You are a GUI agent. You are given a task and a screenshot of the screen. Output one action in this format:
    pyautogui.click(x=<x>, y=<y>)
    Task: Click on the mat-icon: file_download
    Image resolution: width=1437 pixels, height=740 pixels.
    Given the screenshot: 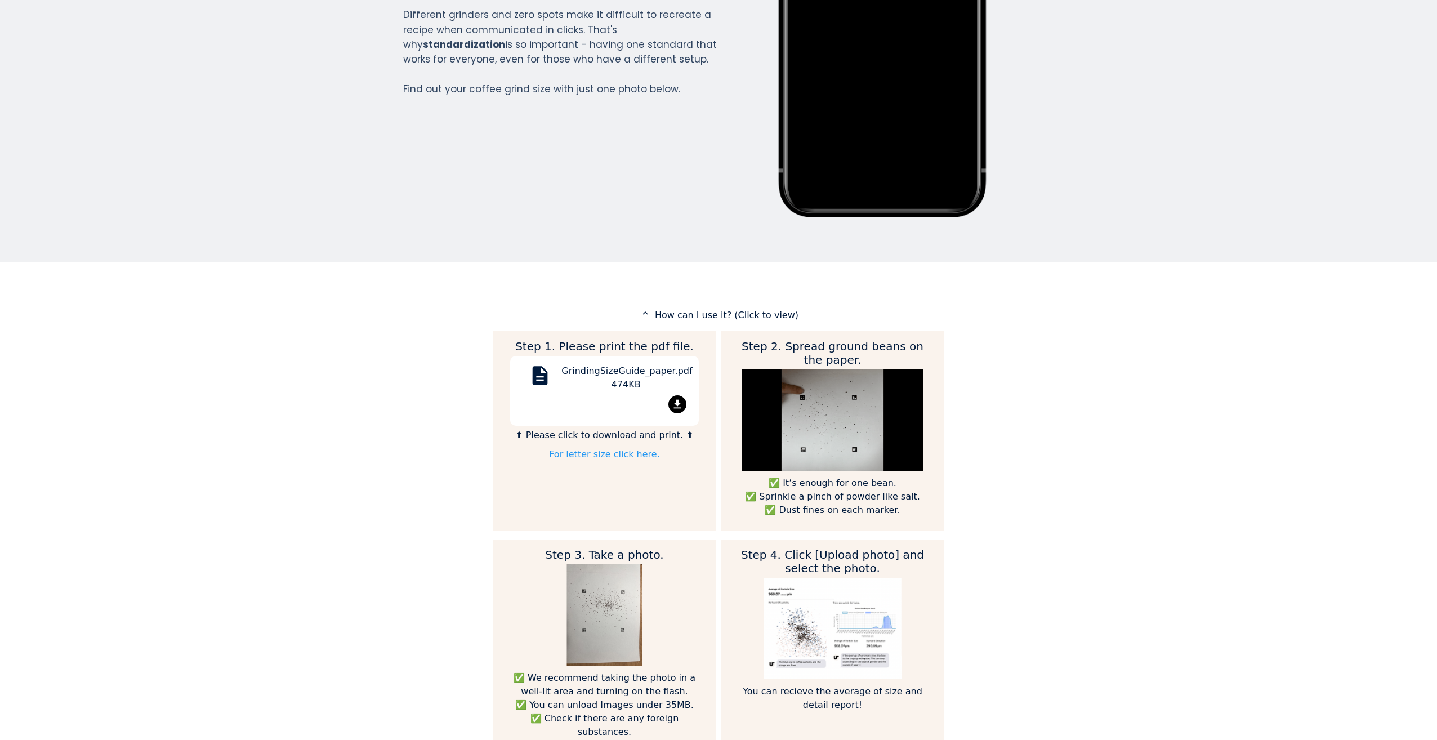 What is the action you would take?
    pyautogui.click(x=677, y=404)
    